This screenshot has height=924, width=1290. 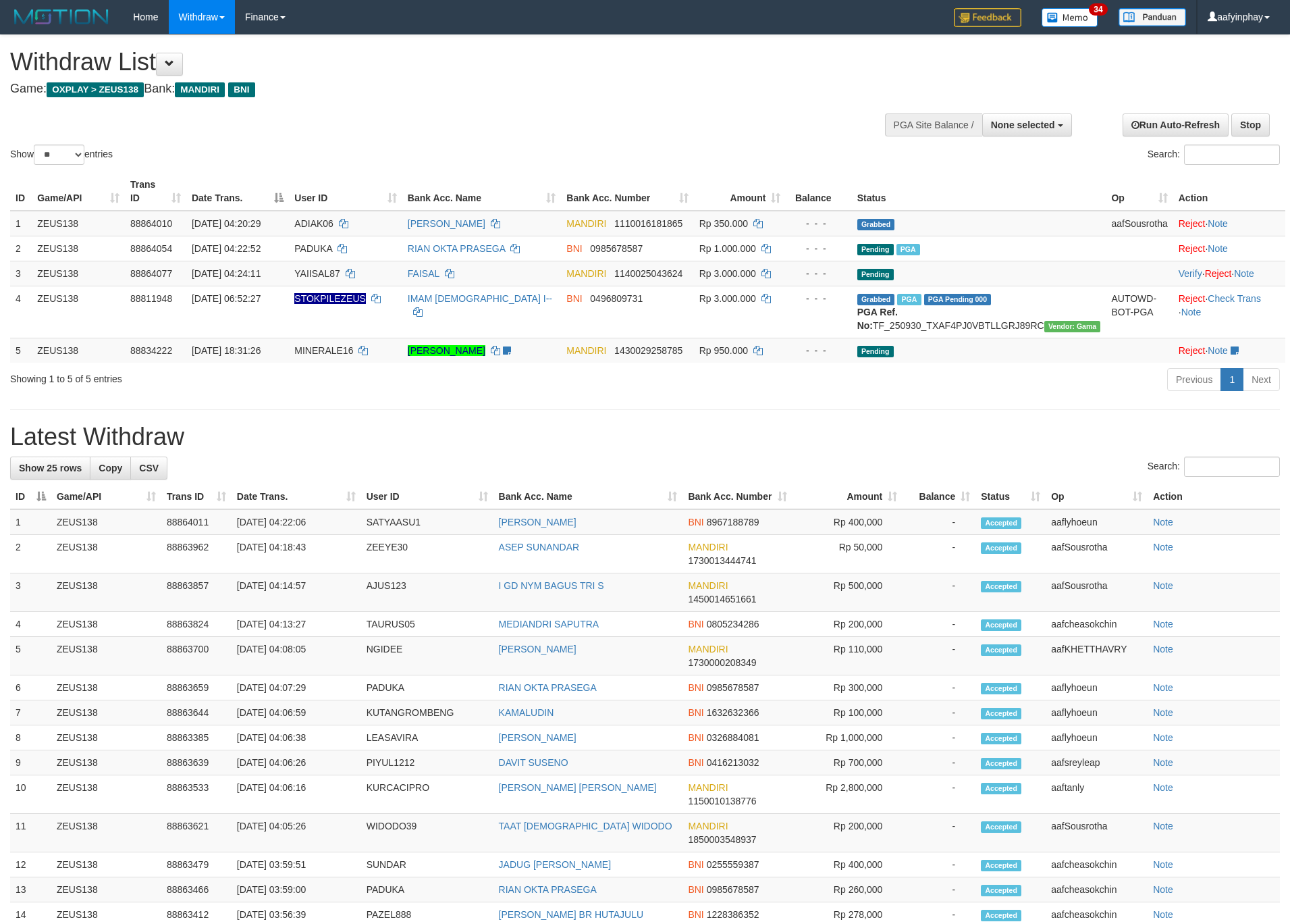 I want to click on span: Copy 1730013444741 to clipboard, so click(x=722, y=561).